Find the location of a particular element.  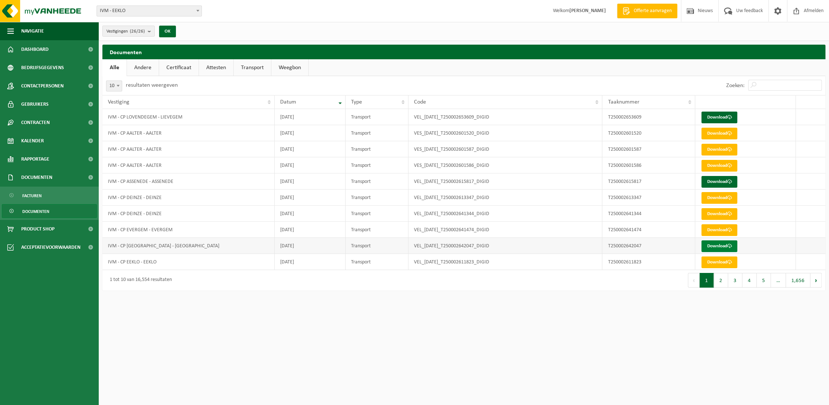

a: Transport is located at coordinates (252, 68).